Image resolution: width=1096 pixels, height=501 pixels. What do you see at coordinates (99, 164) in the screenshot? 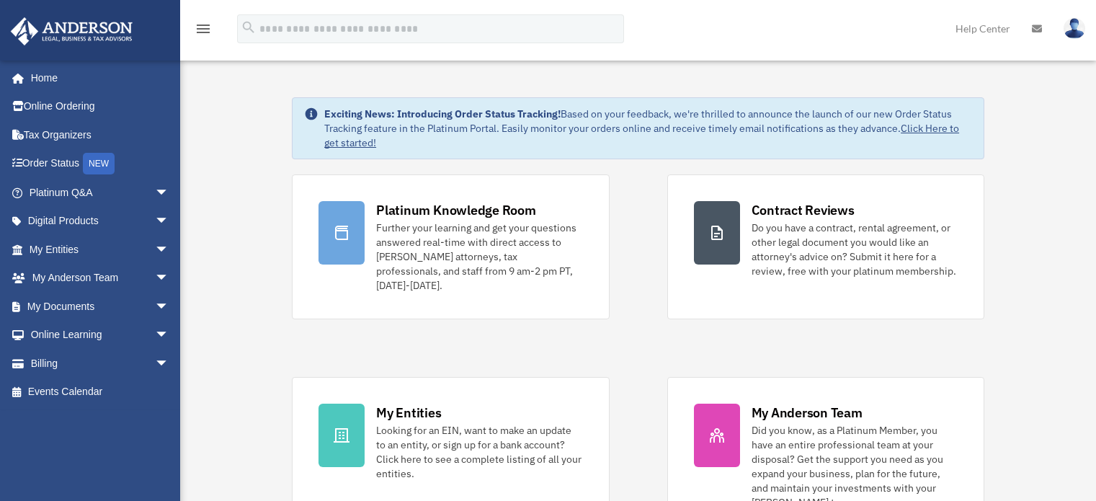
I see `div: NEW` at bounding box center [99, 164].